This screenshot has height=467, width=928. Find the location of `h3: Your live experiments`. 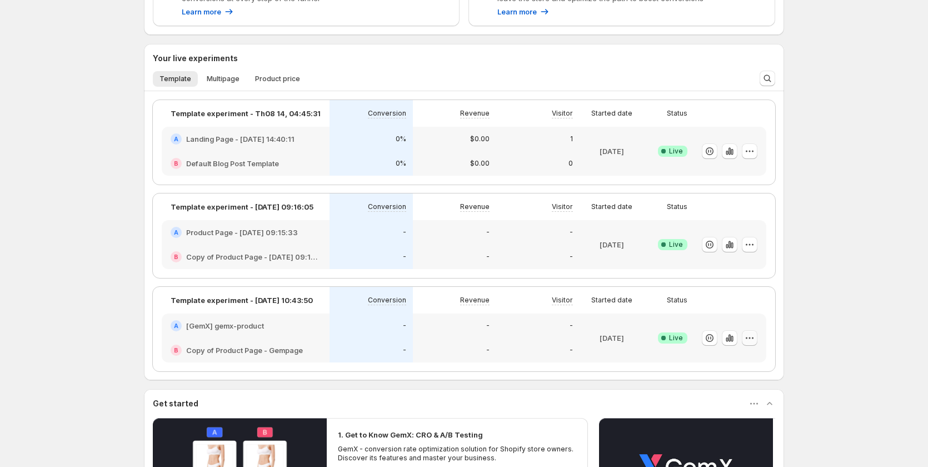

h3: Your live experiments is located at coordinates (195, 58).